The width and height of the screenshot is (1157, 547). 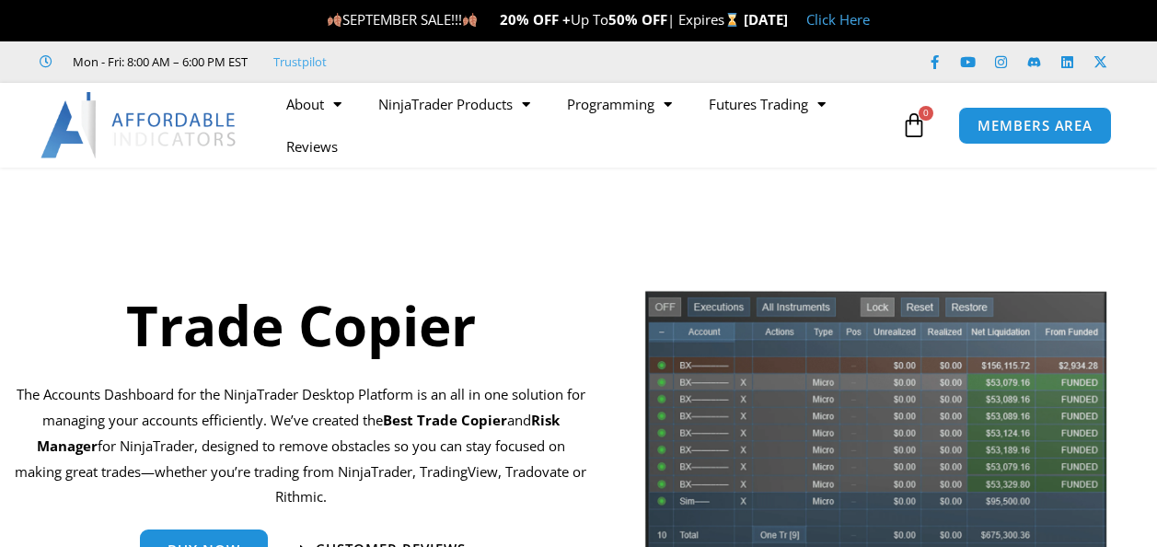 What do you see at coordinates (638, 19) in the screenshot?
I see `strong: 50% OFF` at bounding box center [638, 19].